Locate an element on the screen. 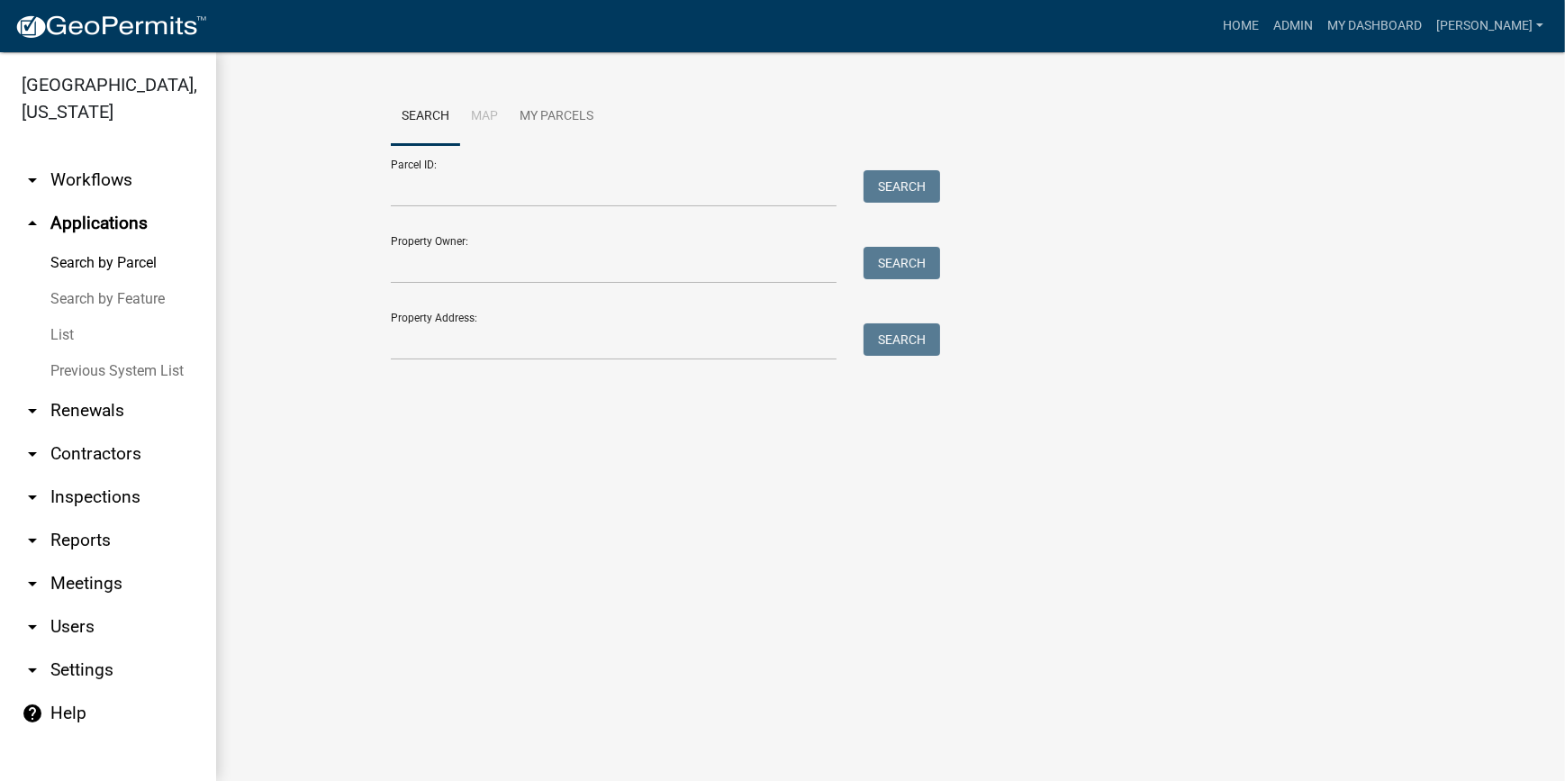  a: My Parcels is located at coordinates (557, 117).